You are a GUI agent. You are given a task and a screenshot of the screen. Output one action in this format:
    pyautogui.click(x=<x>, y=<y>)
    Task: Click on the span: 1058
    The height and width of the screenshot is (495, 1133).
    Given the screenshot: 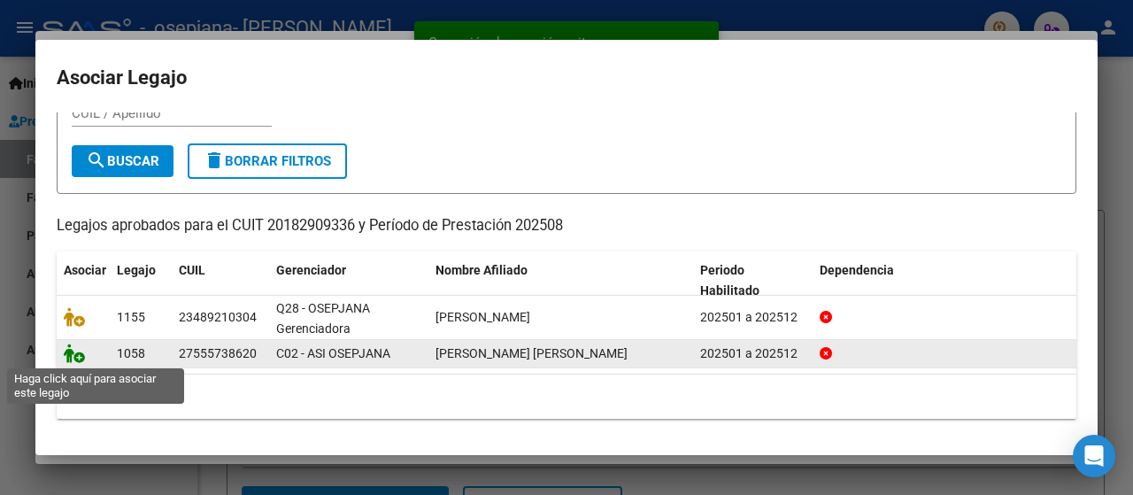 What is the action you would take?
    pyautogui.click(x=131, y=353)
    